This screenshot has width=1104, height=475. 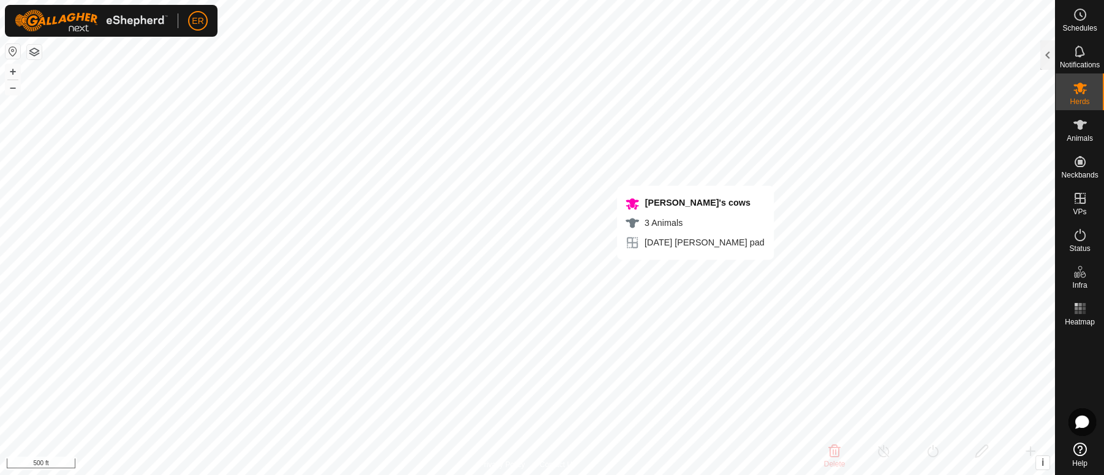 What do you see at coordinates (1079, 175) in the screenshot?
I see `span: Neckbands` at bounding box center [1079, 175].